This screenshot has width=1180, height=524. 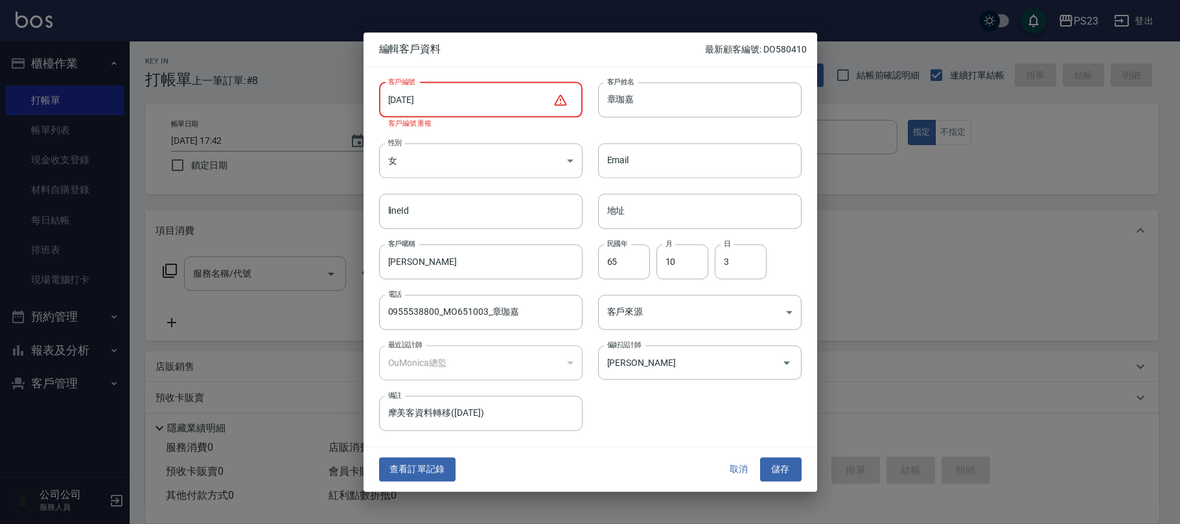 What do you see at coordinates (395, 142) in the screenshot?
I see `label: 性別` at bounding box center [395, 142].